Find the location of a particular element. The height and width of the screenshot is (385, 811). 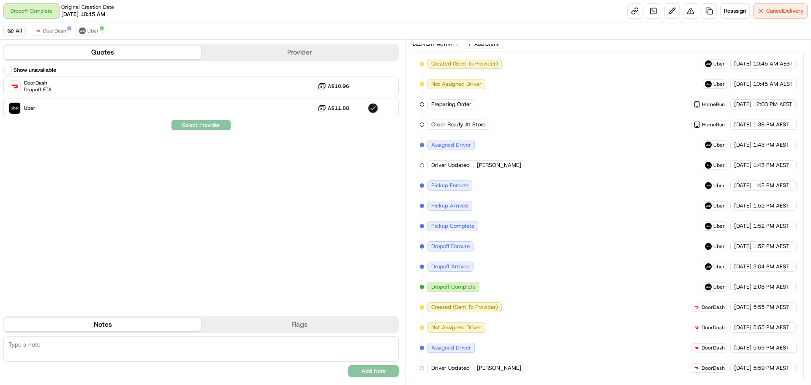

button: Quotes is located at coordinates (103, 52).